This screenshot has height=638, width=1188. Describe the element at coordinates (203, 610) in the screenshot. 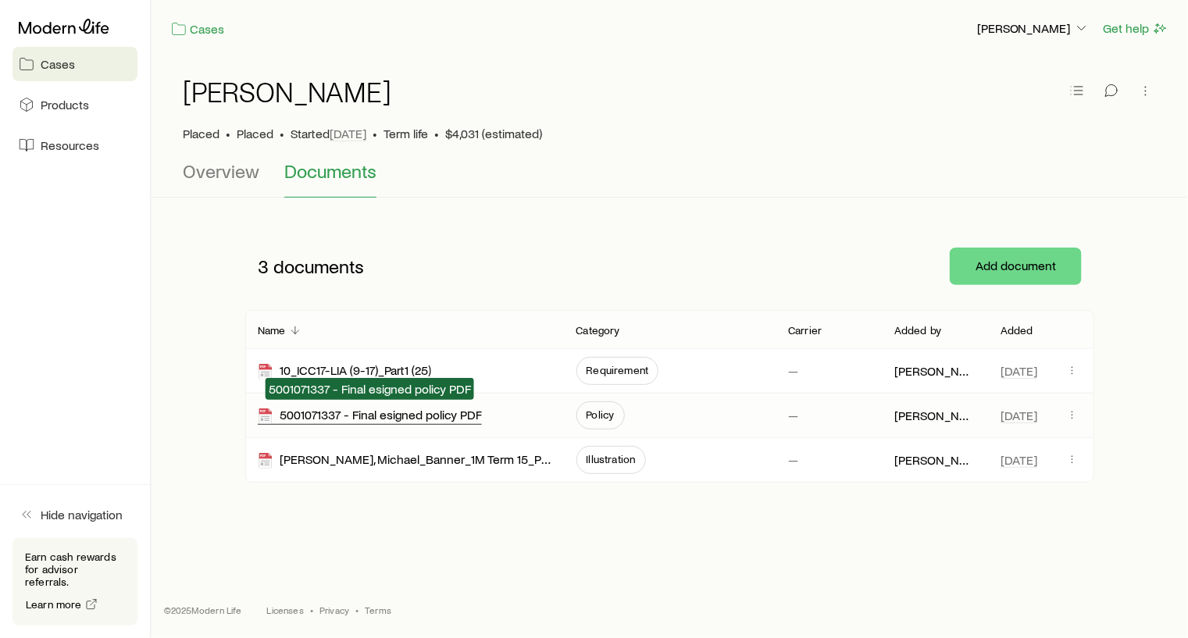

I see `p: © 2025 Modern Life` at that location.